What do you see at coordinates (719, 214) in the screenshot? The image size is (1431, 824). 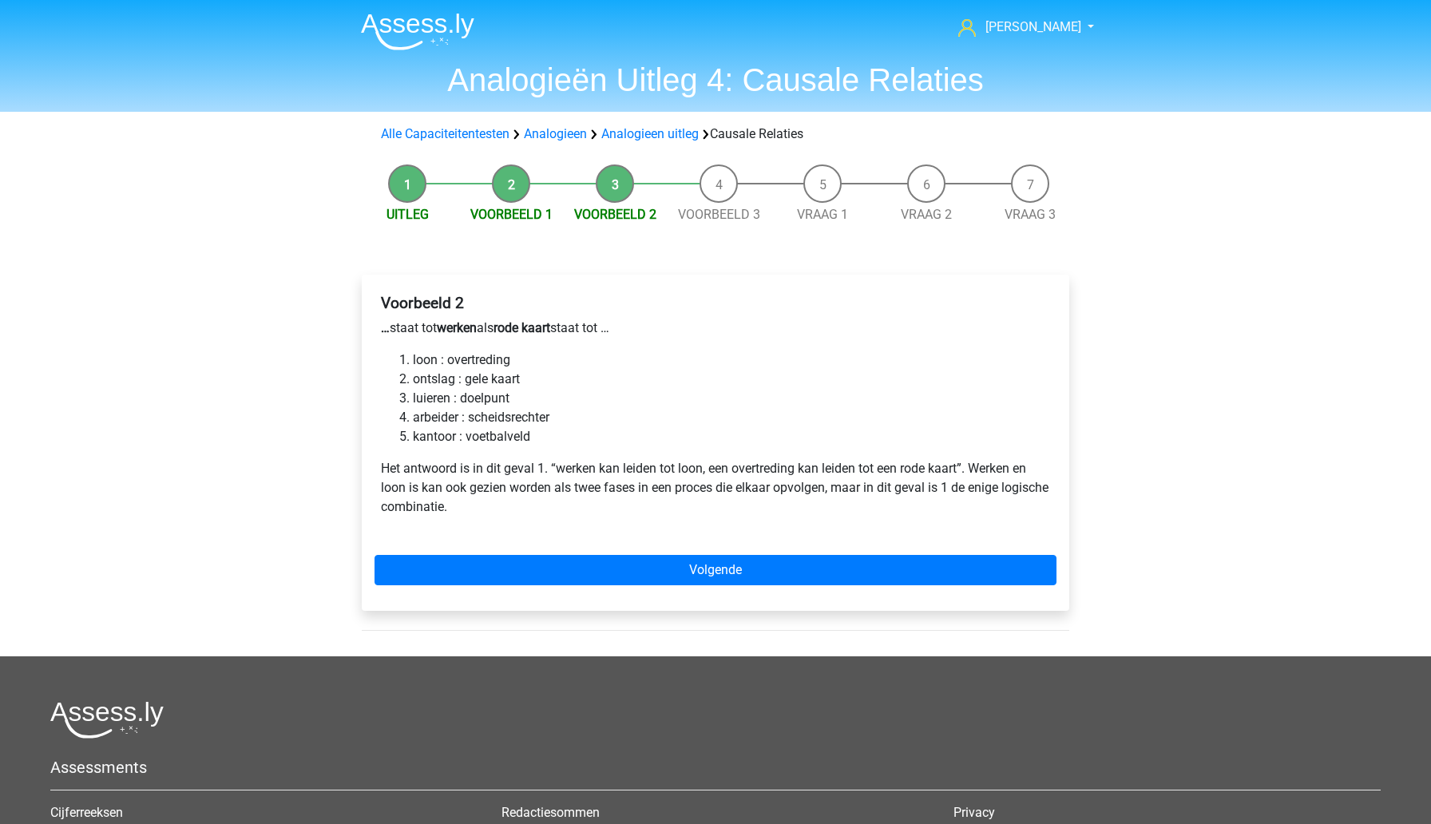 I see `a: Voorbeeld 3` at bounding box center [719, 214].